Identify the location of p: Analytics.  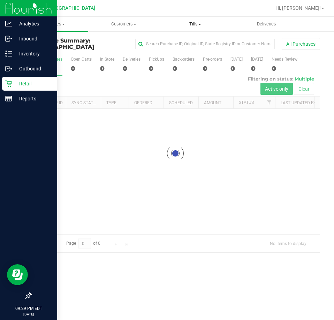
(33, 24).